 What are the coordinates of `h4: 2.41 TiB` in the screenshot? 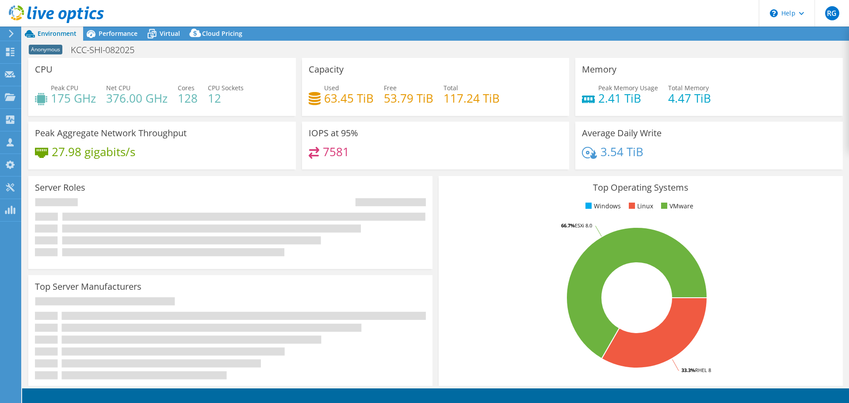 It's located at (628, 98).